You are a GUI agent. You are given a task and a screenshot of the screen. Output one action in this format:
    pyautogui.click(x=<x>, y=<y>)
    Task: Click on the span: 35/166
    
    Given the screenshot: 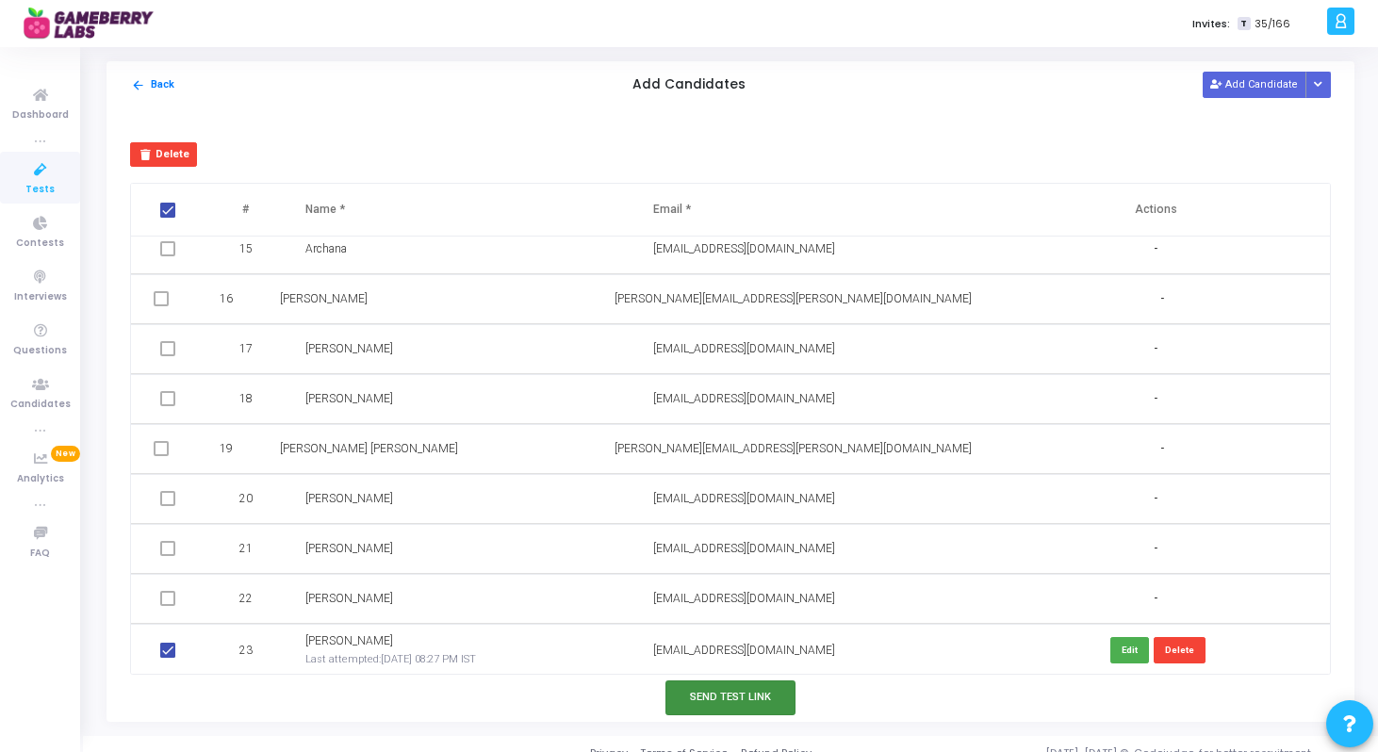 What is the action you would take?
    pyautogui.click(x=1272, y=24)
    